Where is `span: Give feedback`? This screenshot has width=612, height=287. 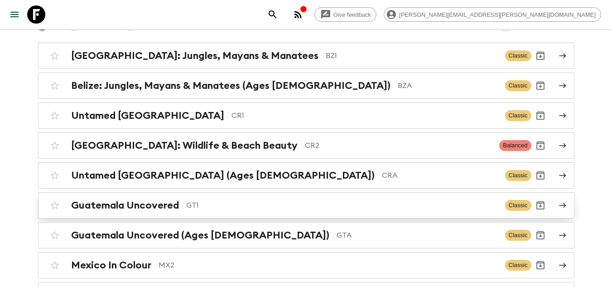
span: Give feedback is located at coordinates (352, 14).